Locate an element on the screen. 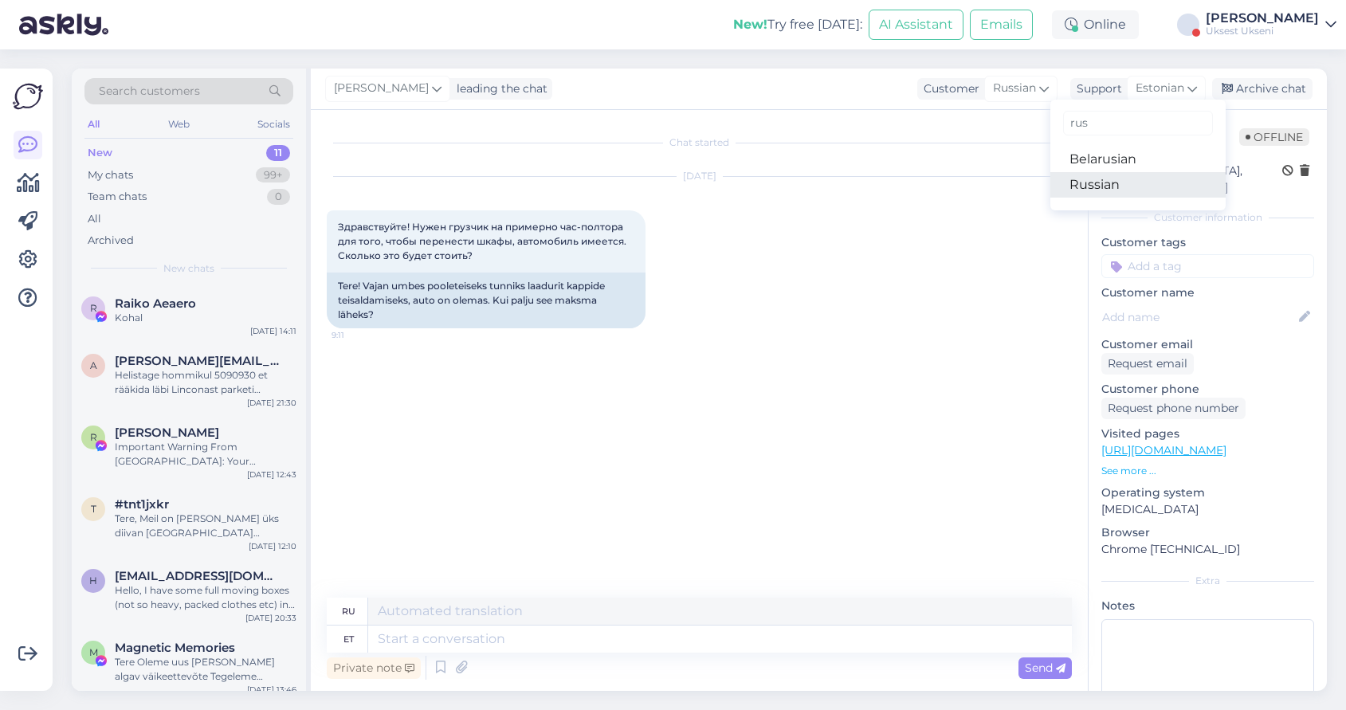  span: Estonian is located at coordinates (1160, 88).